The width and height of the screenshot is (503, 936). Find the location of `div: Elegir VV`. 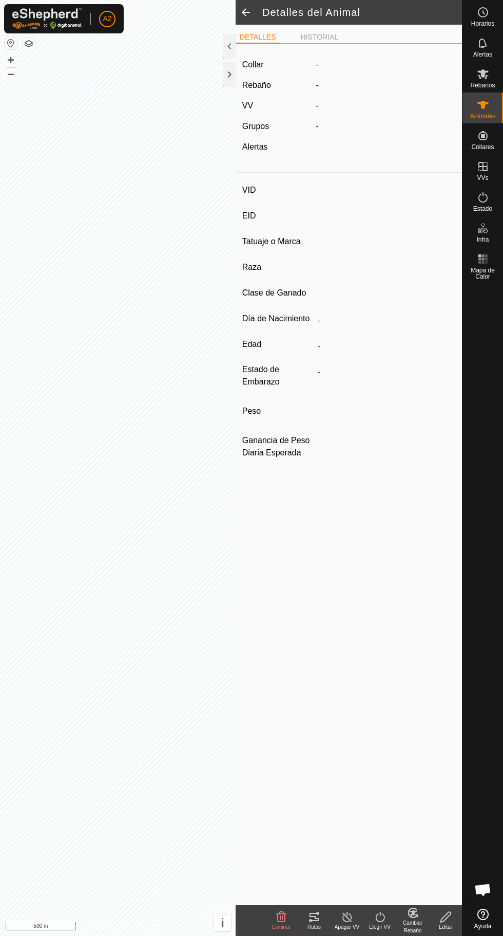

div: Elegir VV is located at coordinates (380, 926).